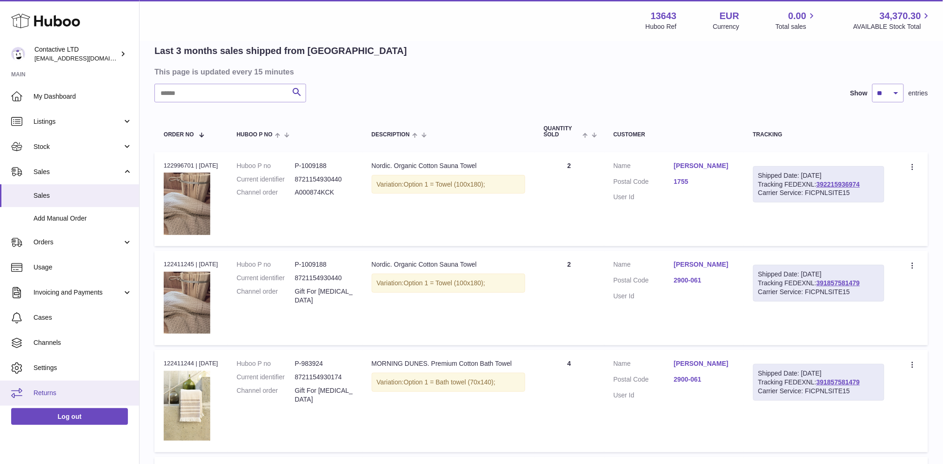  I want to click on span: 34,370.30, so click(900, 16).